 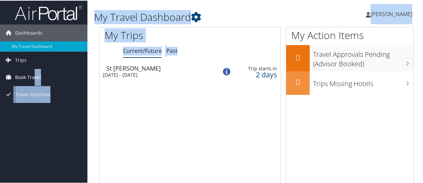 I want to click on a: Past, so click(x=172, y=50).